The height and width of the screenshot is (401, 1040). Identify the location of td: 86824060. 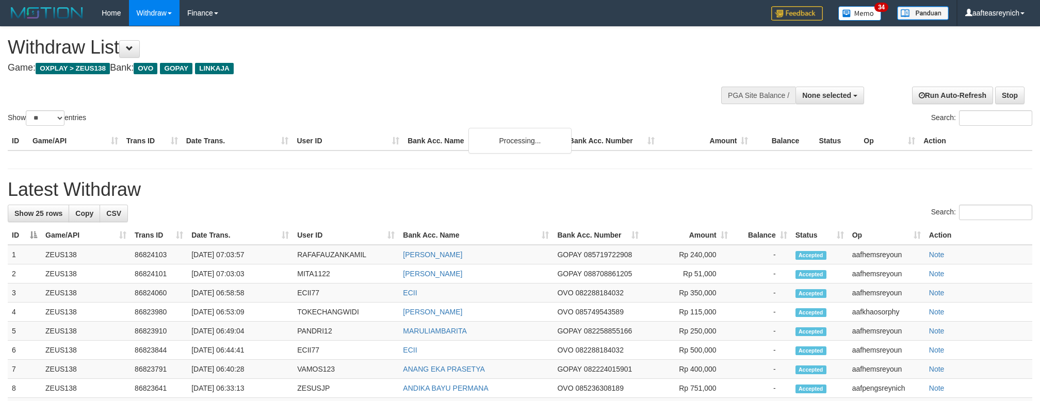
(159, 293).